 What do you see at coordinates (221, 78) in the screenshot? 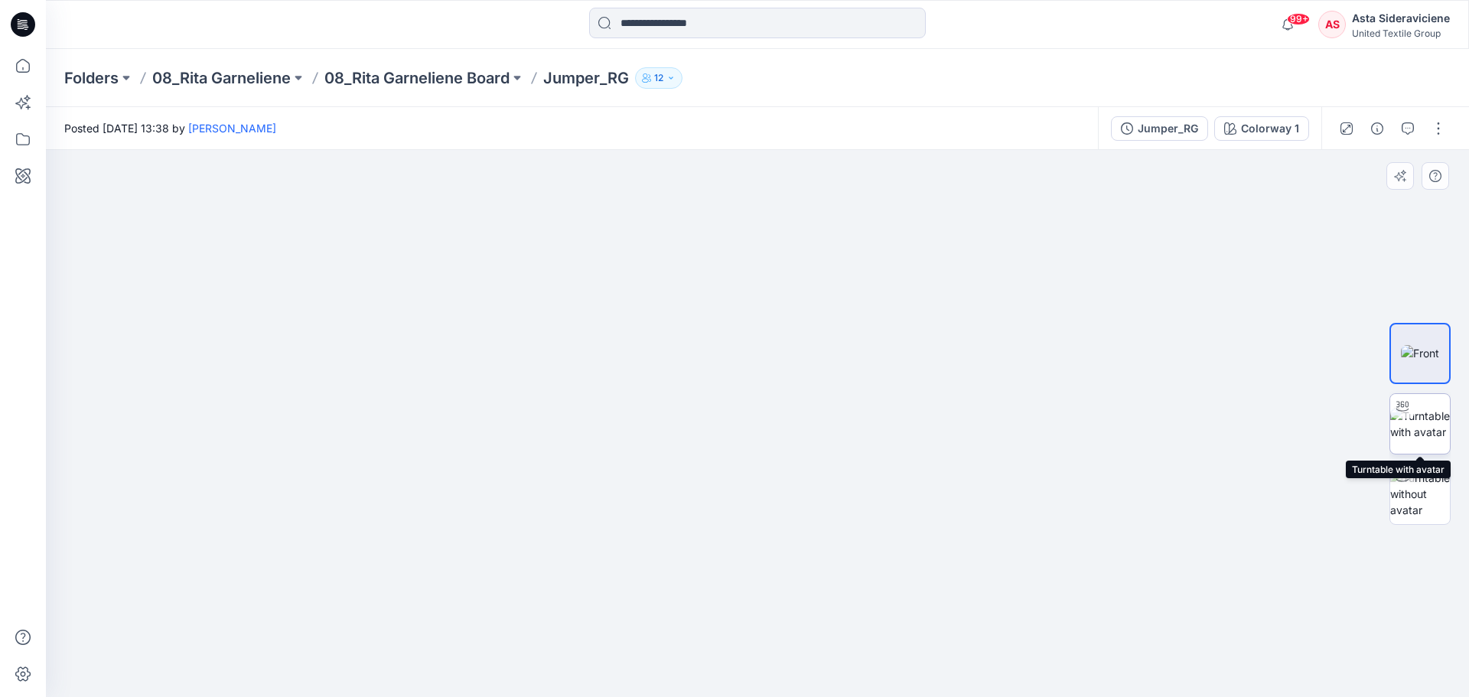
I see `p: 08_Rita Garneliene` at bounding box center [221, 78].